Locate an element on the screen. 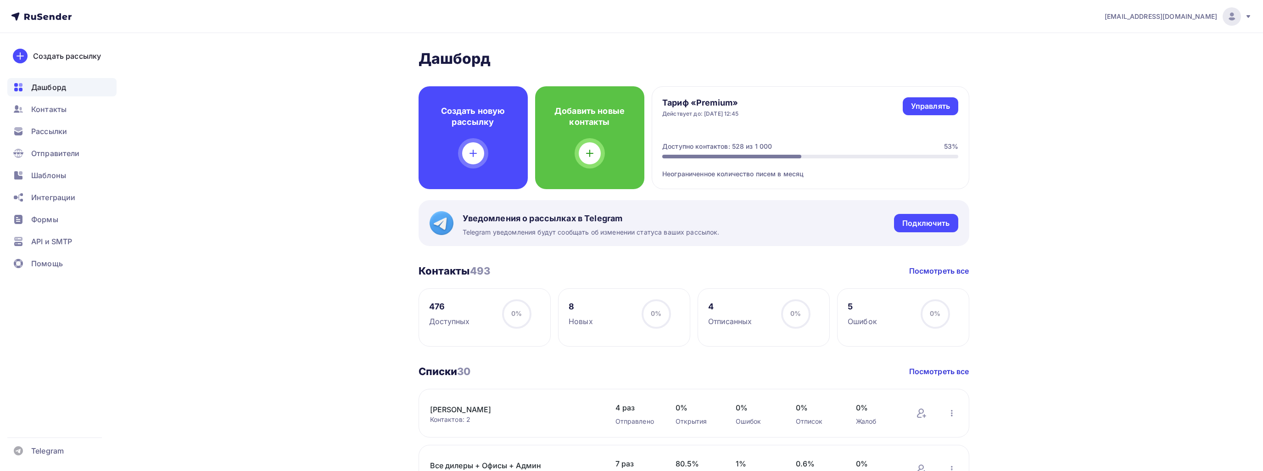 Image resolution: width=1263 pixels, height=471 pixels. div: Открытия is located at coordinates (696, 421).